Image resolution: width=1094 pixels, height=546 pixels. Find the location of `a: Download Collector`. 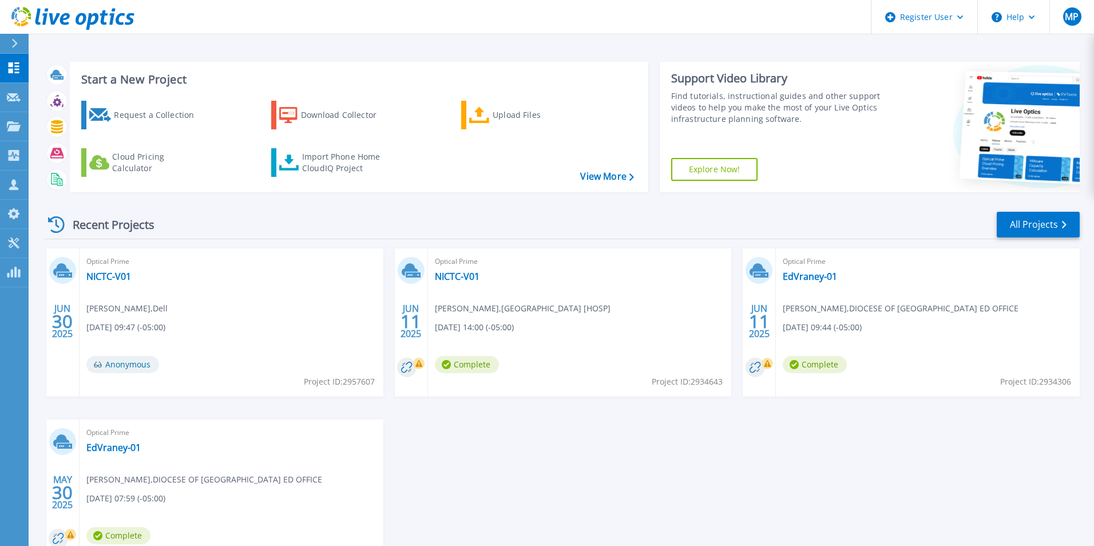

a: Download Collector is located at coordinates (335, 115).